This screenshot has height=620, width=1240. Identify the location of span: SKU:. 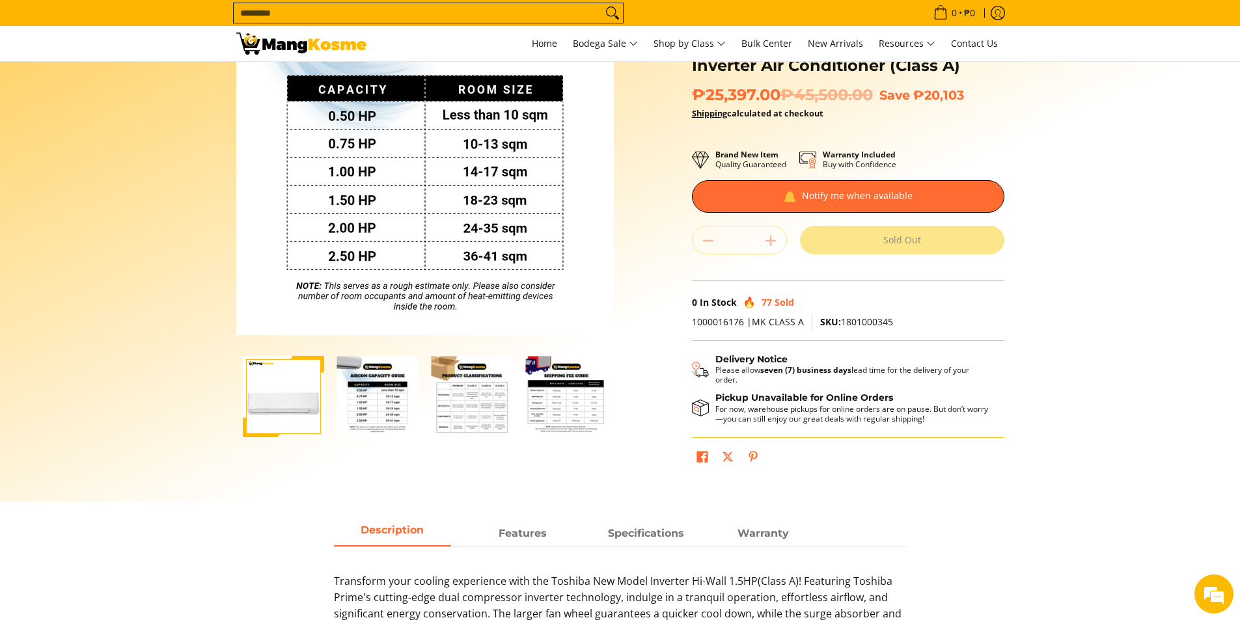
(830, 322).